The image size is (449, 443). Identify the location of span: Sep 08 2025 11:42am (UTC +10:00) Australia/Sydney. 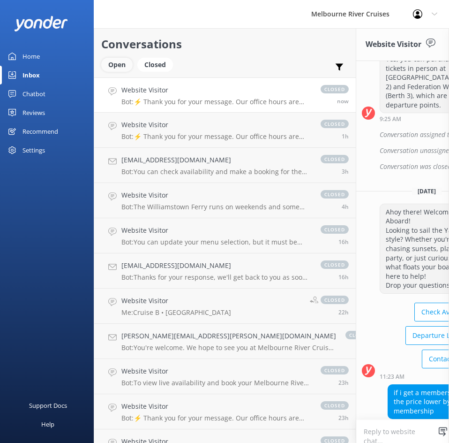
(344, 382).